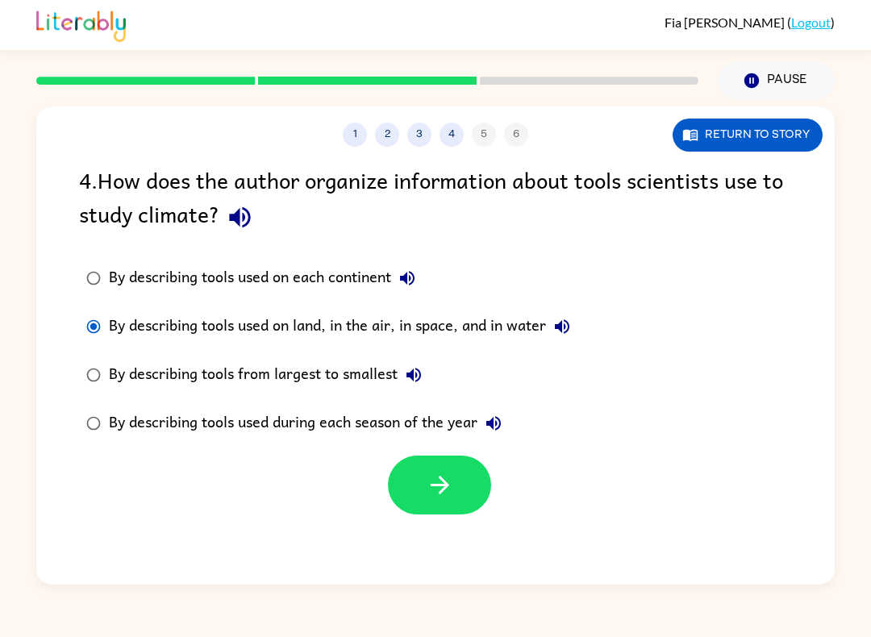 The width and height of the screenshot is (871, 637). I want to click on button: Pause, so click(776, 81).